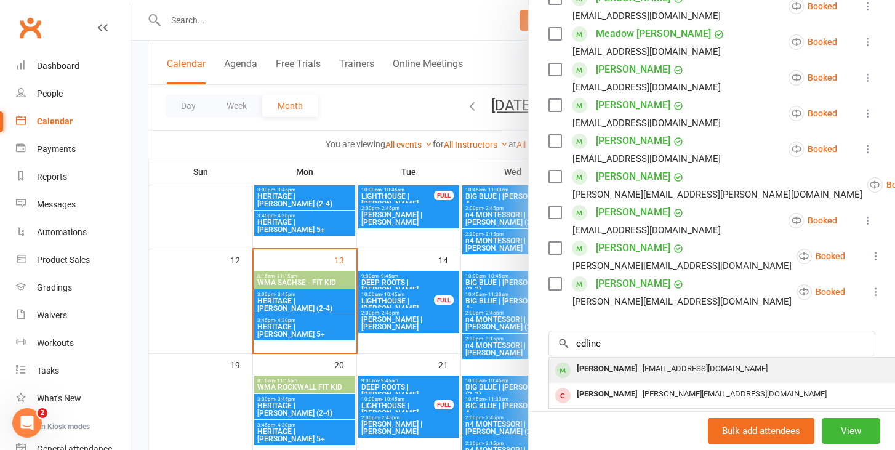  I want to click on div: Product Sales, so click(63, 260).